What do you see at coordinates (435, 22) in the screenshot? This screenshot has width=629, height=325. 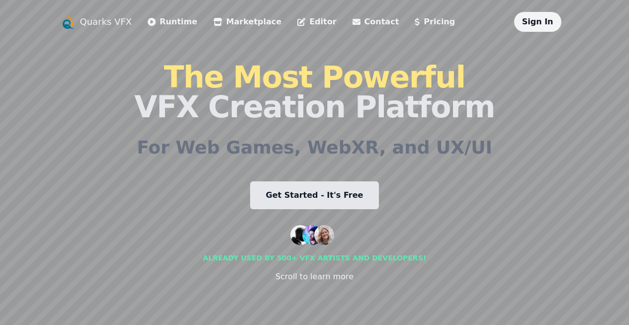 I see `a: Pricing` at bounding box center [435, 22].